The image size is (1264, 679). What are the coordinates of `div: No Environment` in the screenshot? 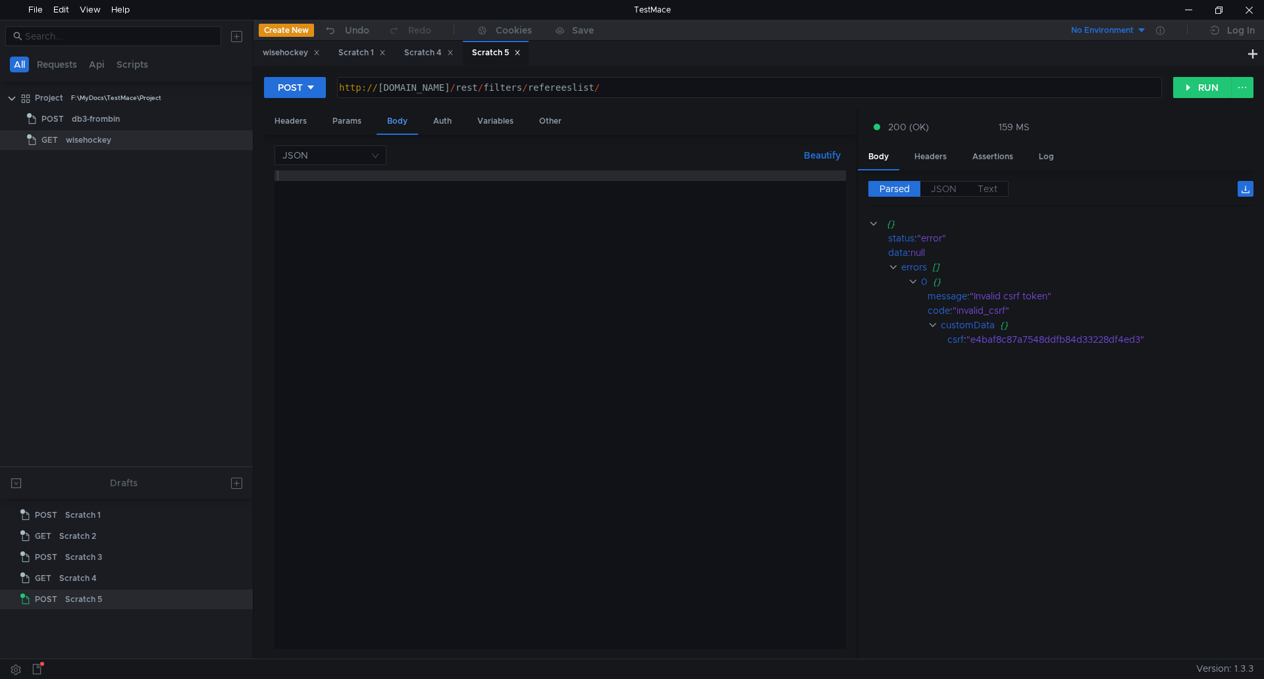 It's located at (1102, 30).